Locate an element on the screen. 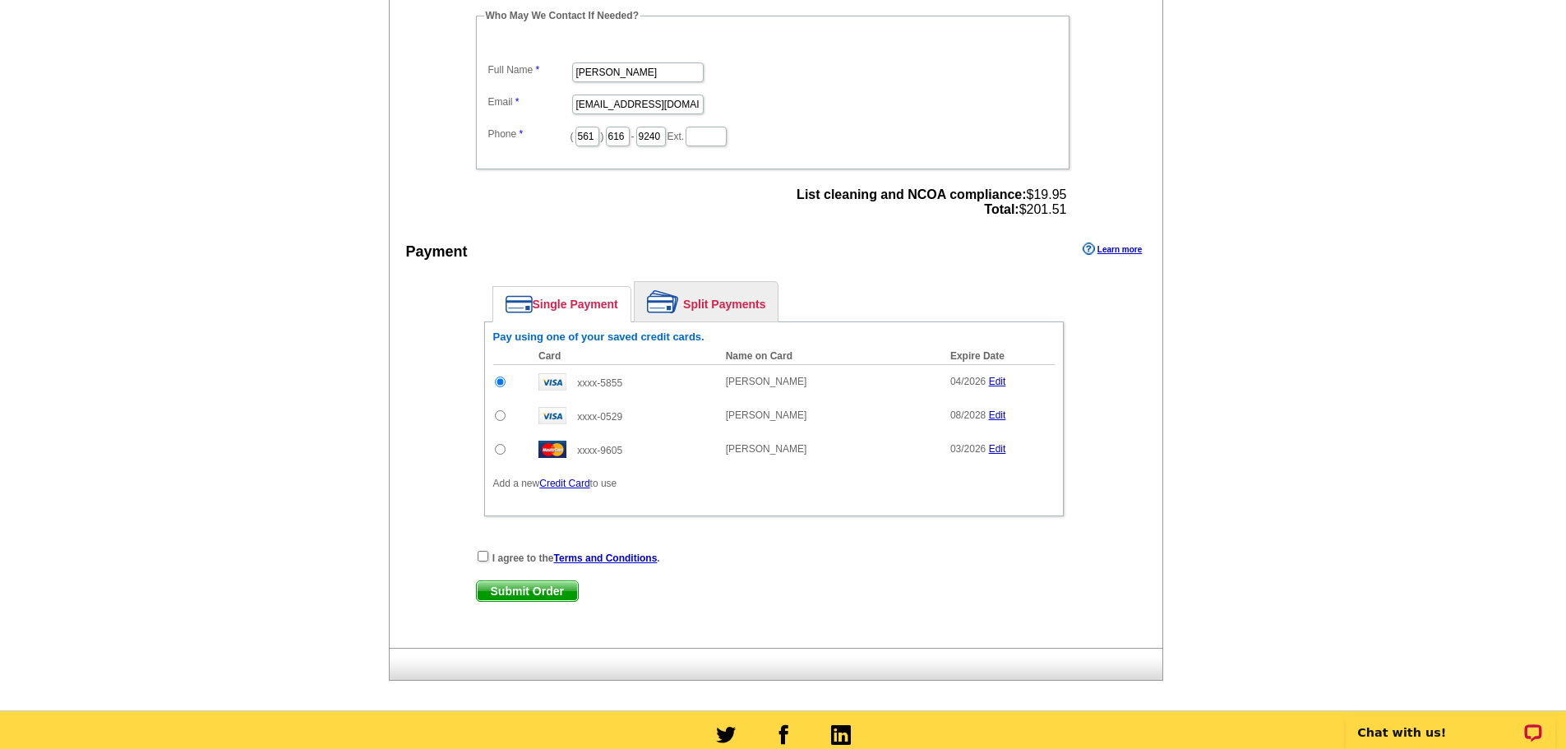 The image size is (1566, 749). div: Payment is located at coordinates (437, 252).